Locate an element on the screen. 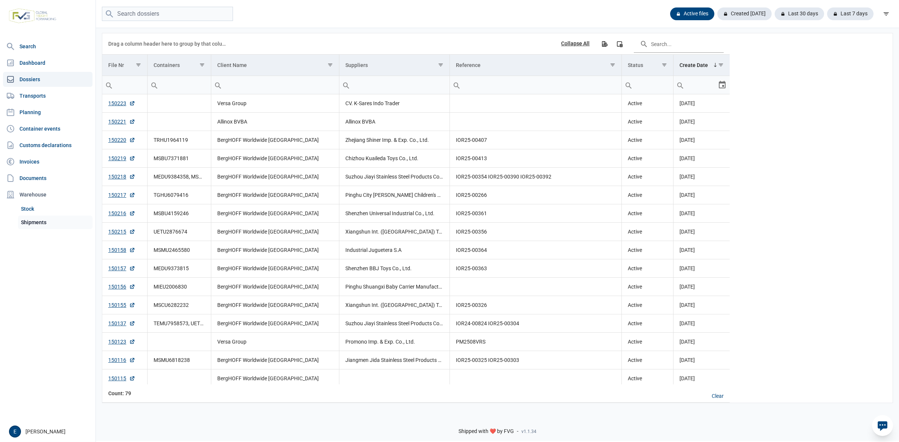 The image size is (899, 442). a: Search is located at coordinates (48, 46).